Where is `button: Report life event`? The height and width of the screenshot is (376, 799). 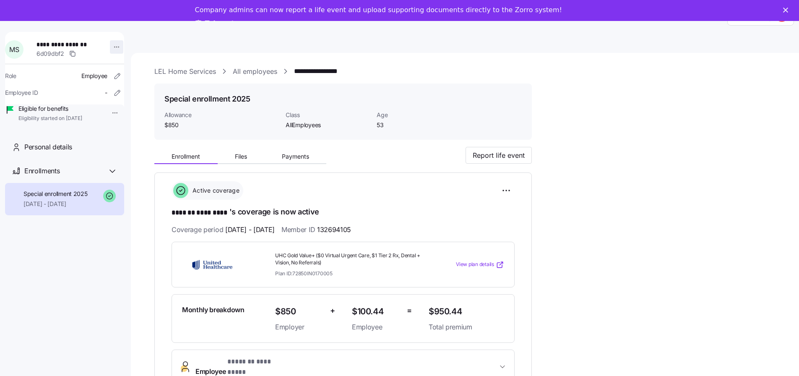 button: Report life event is located at coordinates (498, 155).